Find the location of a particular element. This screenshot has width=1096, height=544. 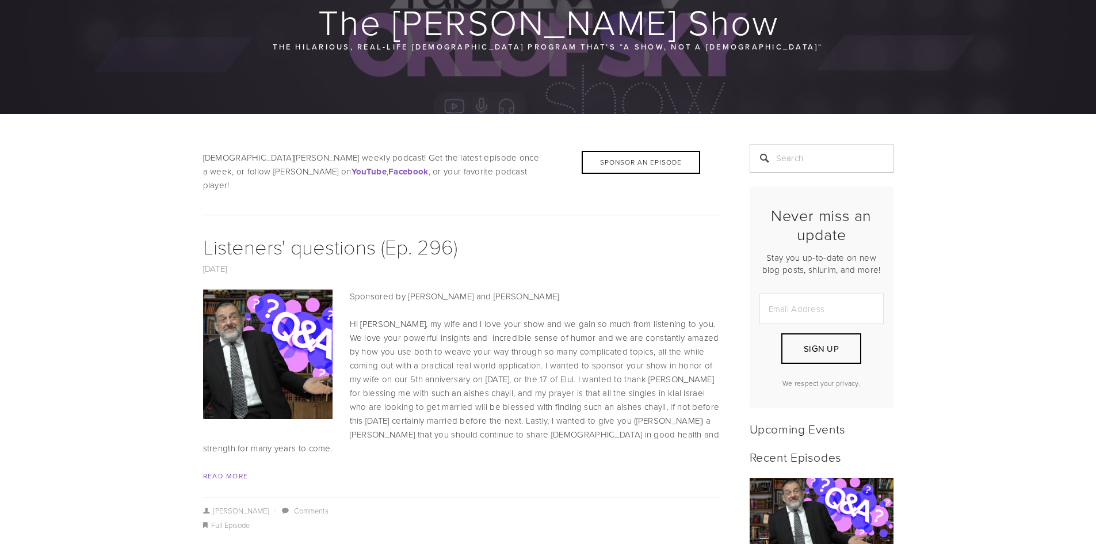

img: Listeners' questions (Ep. 296) is located at coordinates (267, 354).